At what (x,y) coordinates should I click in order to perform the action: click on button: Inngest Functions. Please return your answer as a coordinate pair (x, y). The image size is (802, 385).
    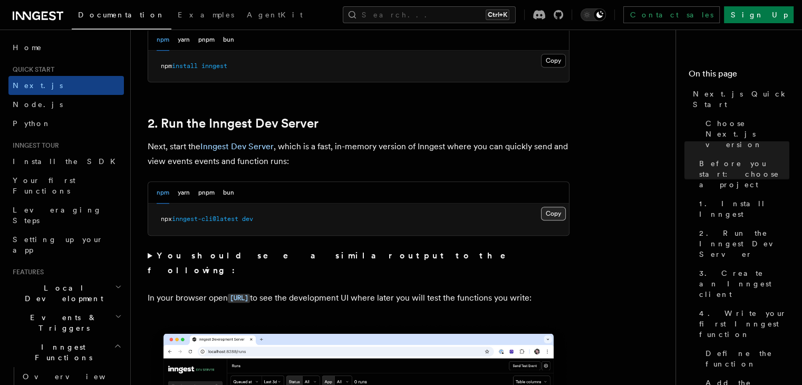
    Looking at the image, I should click on (66, 352).